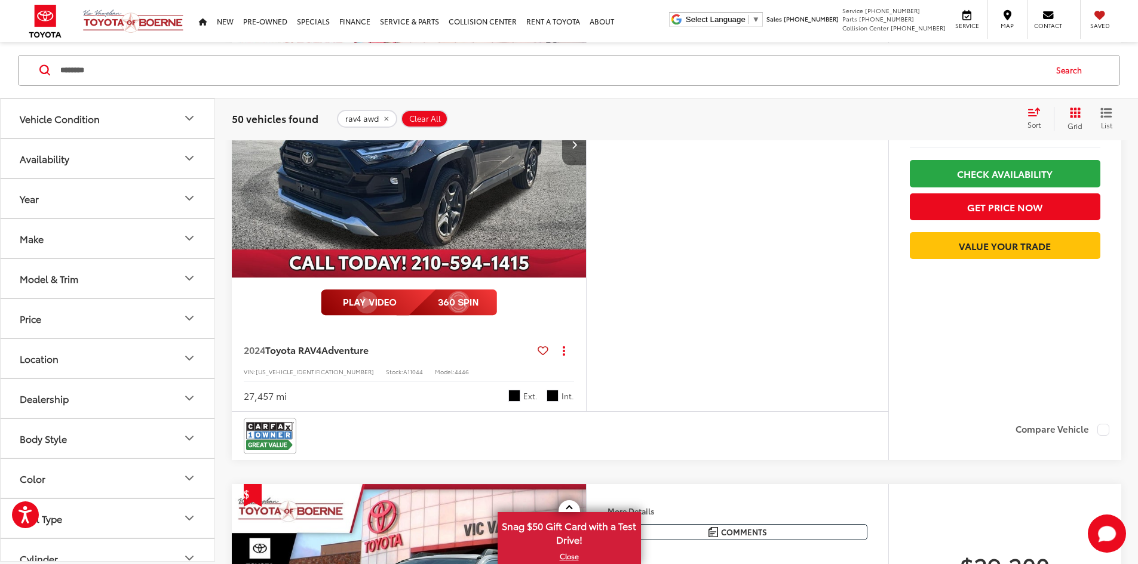 The width and height of the screenshot is (1138, 564). What do you see at coordinates (388, 350) in the screenshot?
I see `a: 2024Toyota RAV4Adventure` at bounding box center [388, 350].